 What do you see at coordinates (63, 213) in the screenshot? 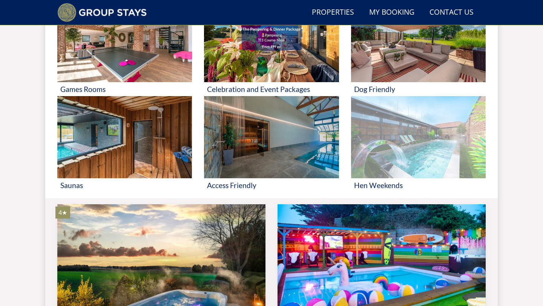
I see `span: BELLUS has a 4 star rating under the Quality in Tourism Scheme` at bounding box center [63, 213].